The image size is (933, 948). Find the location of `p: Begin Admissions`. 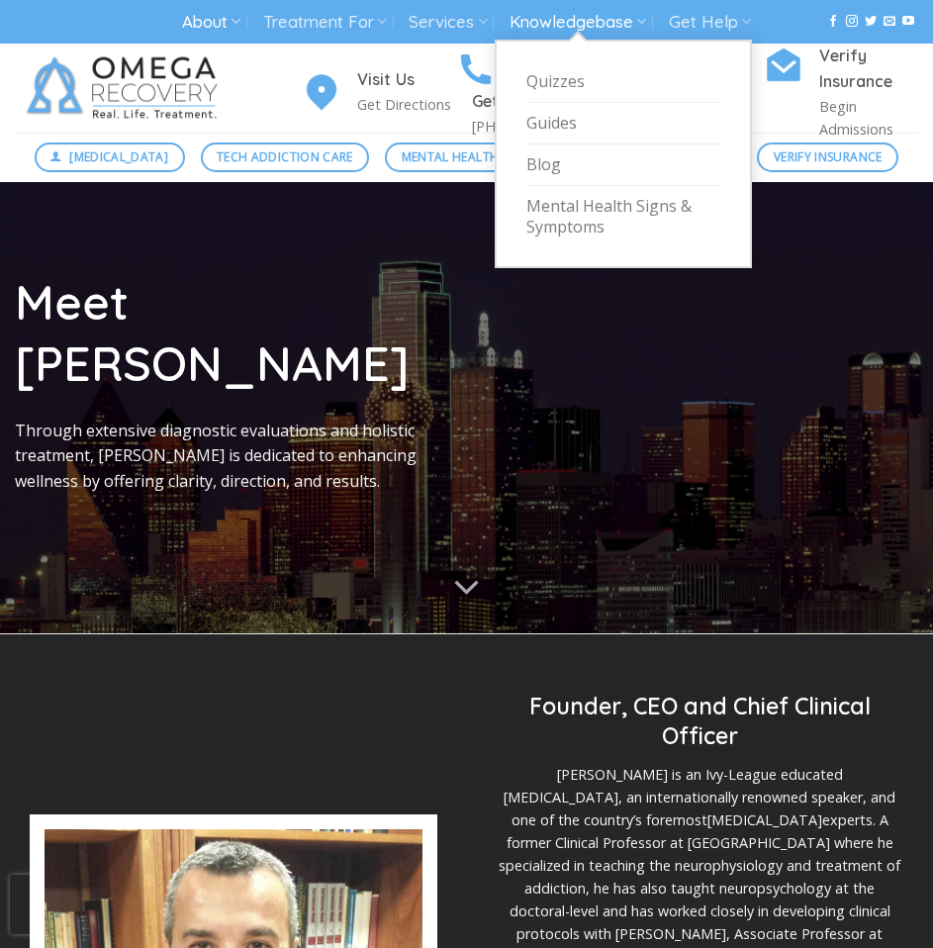

p: Begin Admissions is located at coordinates (869, 118).